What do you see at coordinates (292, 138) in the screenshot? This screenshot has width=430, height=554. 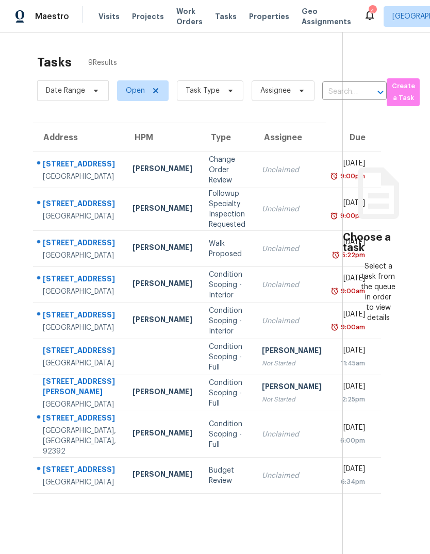 I see `th: Assignee` at bounding box center [292, 138].